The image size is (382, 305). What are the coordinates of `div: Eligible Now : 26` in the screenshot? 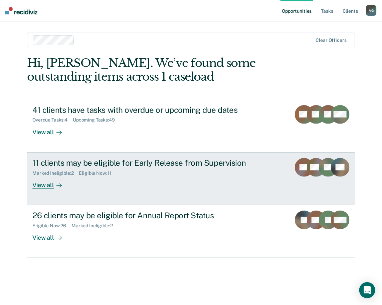 It's located at (52, 225).